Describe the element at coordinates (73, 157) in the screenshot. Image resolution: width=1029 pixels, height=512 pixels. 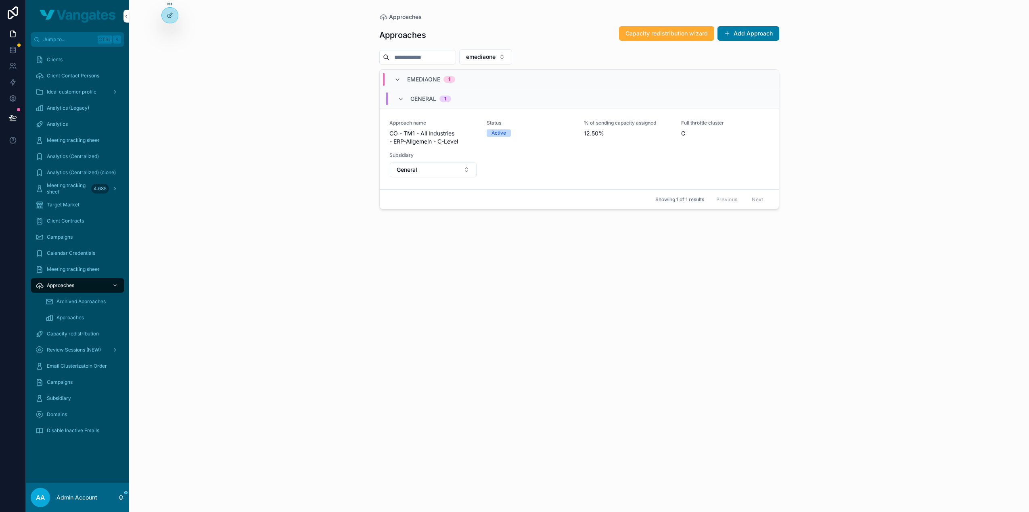
I see `span: Analytics (Centralized)` at that location.